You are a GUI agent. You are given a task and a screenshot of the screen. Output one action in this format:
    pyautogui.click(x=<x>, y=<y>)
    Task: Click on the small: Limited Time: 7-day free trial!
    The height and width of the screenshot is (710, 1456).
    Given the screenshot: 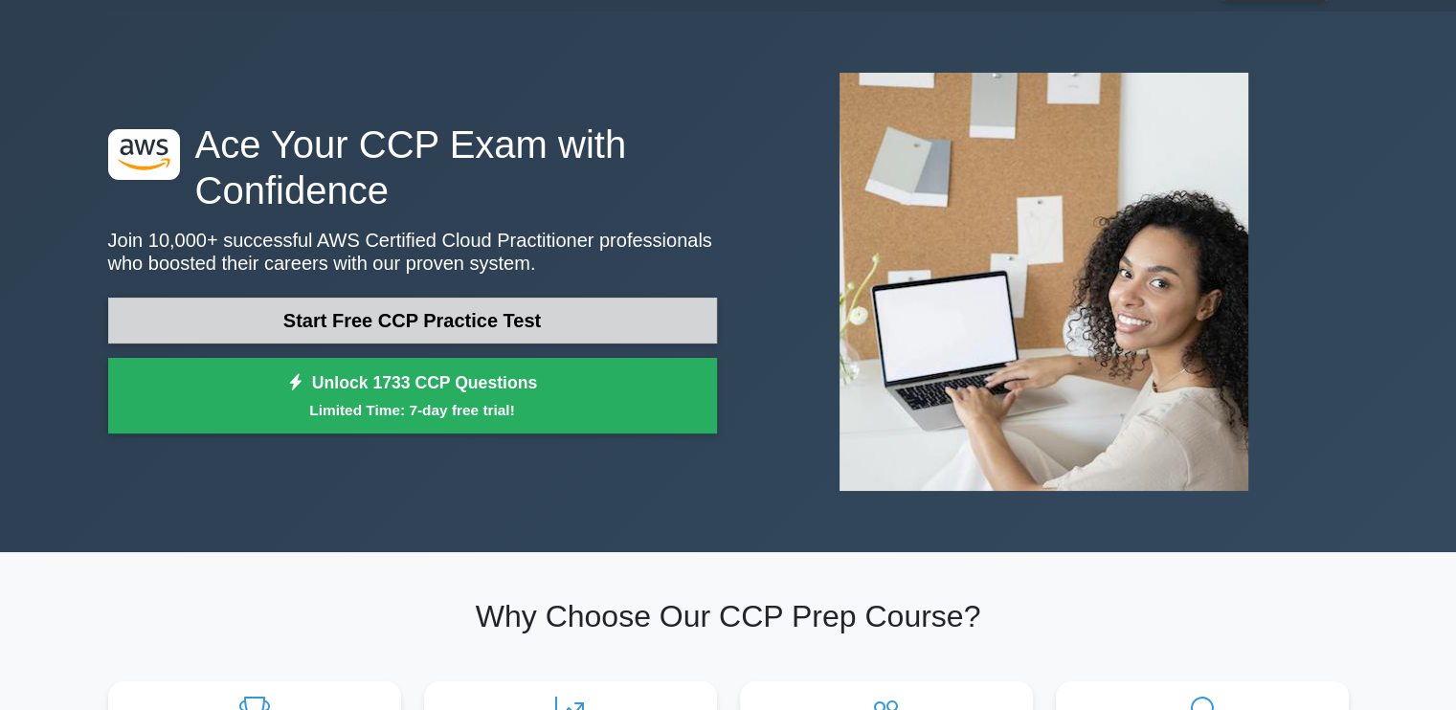 What is the action you would take?
    pyautogui.click(x=413, y=410)
    